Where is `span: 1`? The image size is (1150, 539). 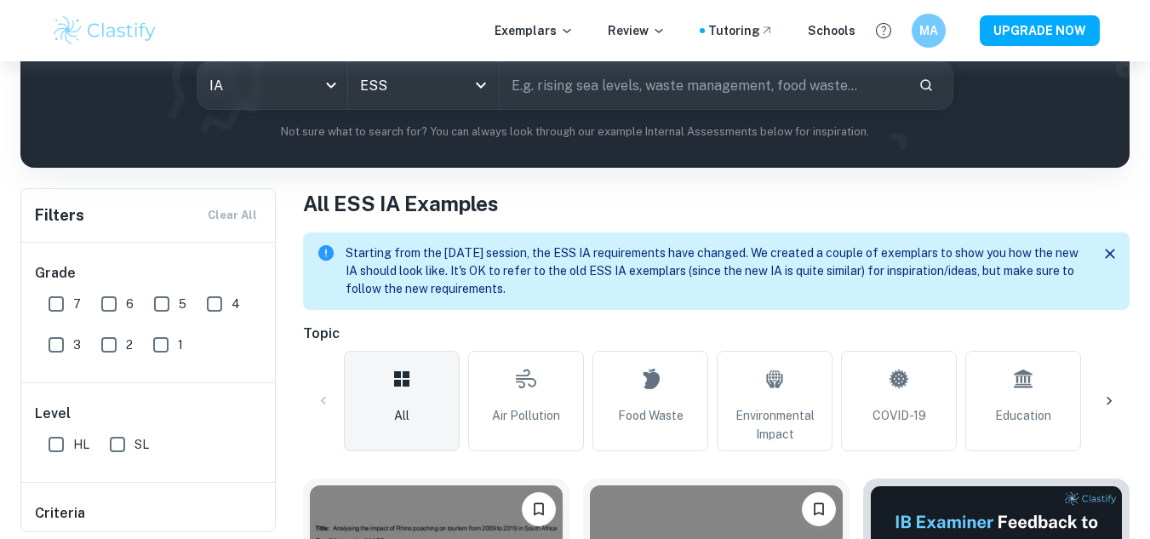 span: 1 is located at coordinates (180, 345).